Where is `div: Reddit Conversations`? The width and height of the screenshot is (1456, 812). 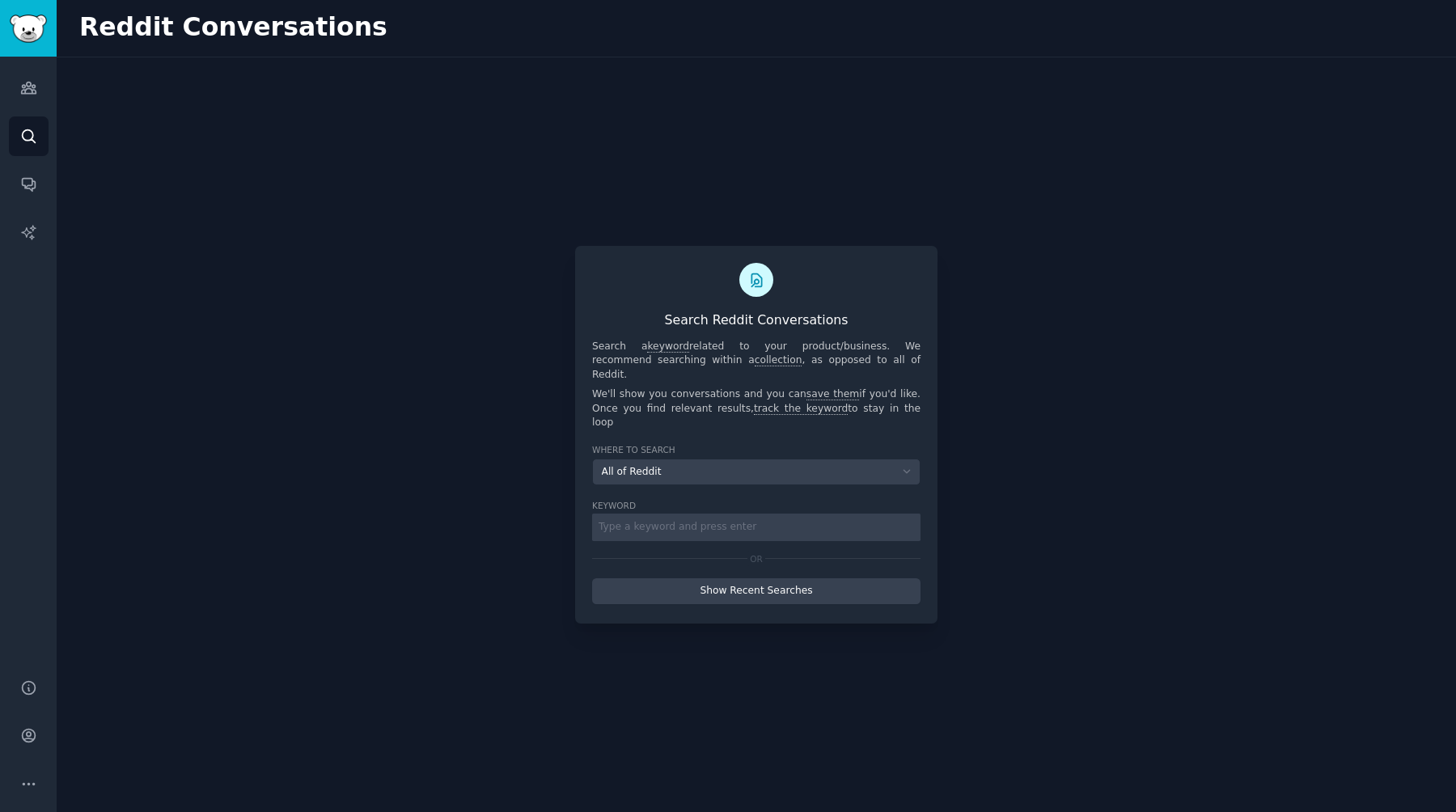
div: Reddit Conversations is located at coordinates (233, 27).